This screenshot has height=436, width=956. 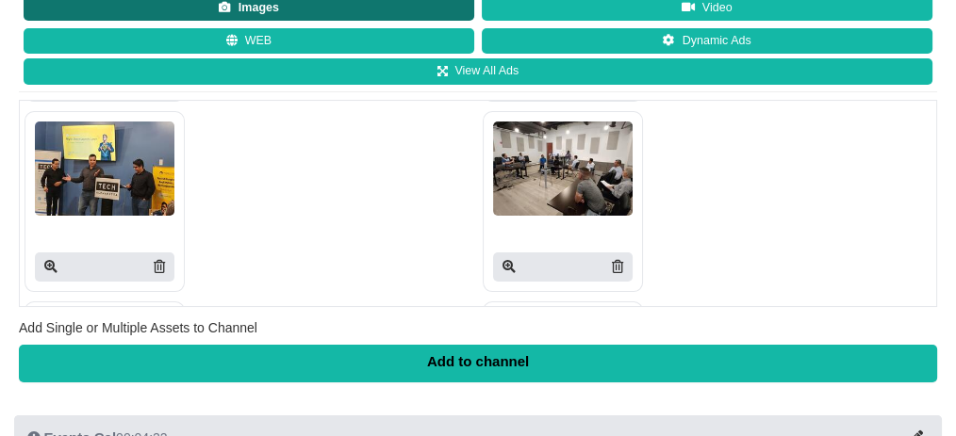 What do you see at coordinates (478, 364) in the screenshot?
I see `div: Add to channel` at bounding box center [478, 364].